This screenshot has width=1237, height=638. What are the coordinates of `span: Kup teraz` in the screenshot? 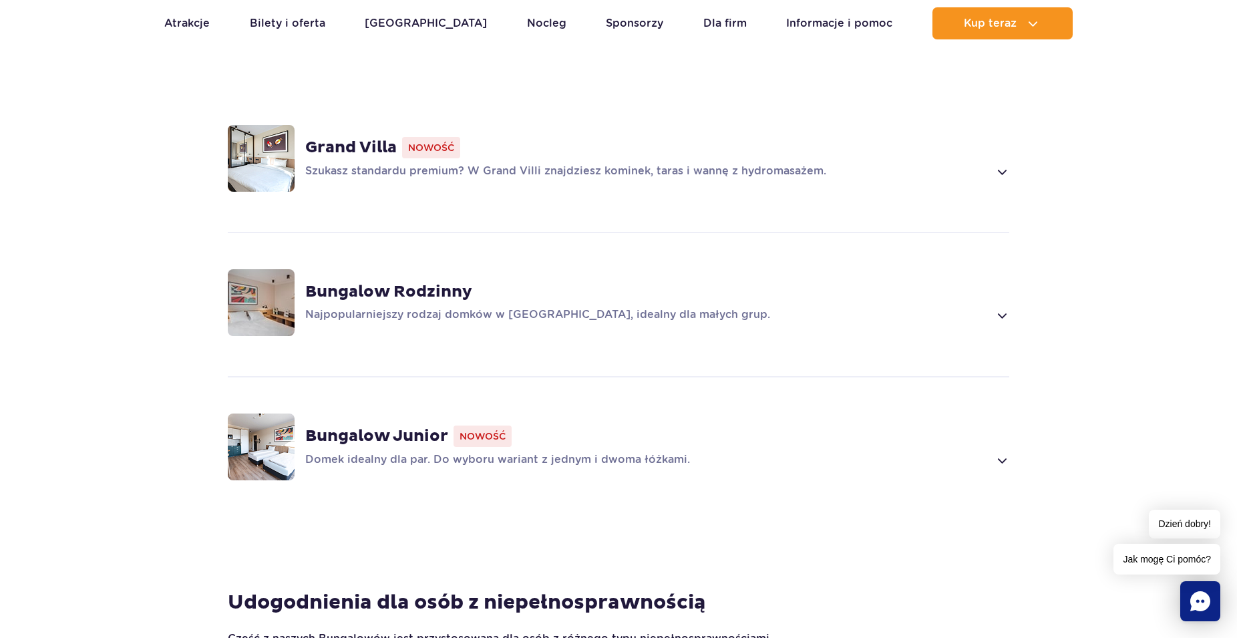 It's located at (990, 23).